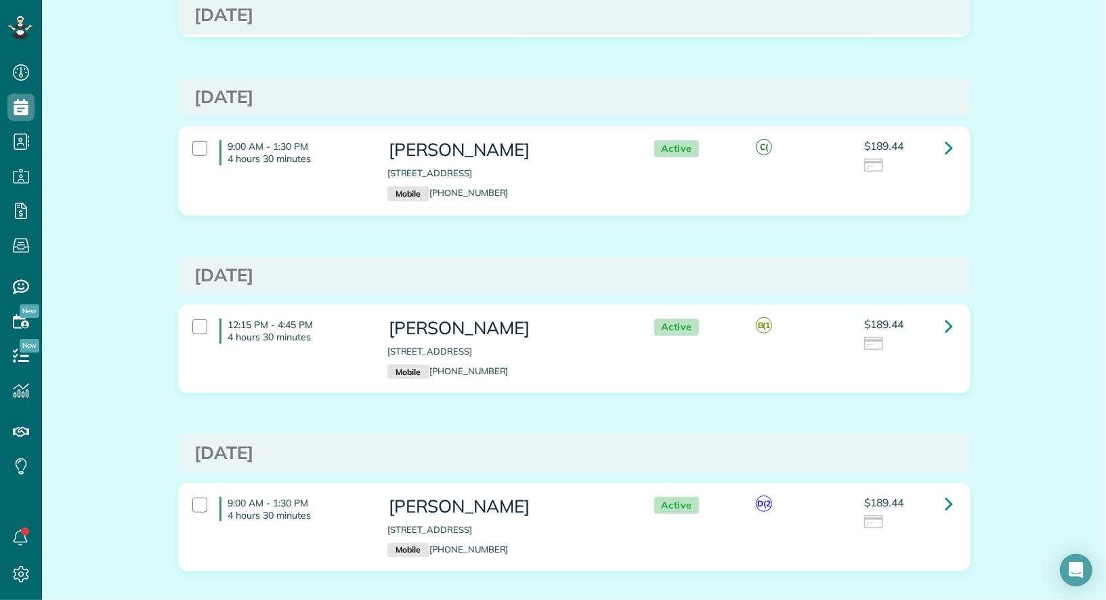 This screenshot has height=600, width=1106. I want to click on h4: 12:15 PM - 4:45 PM, so click(293, 331).